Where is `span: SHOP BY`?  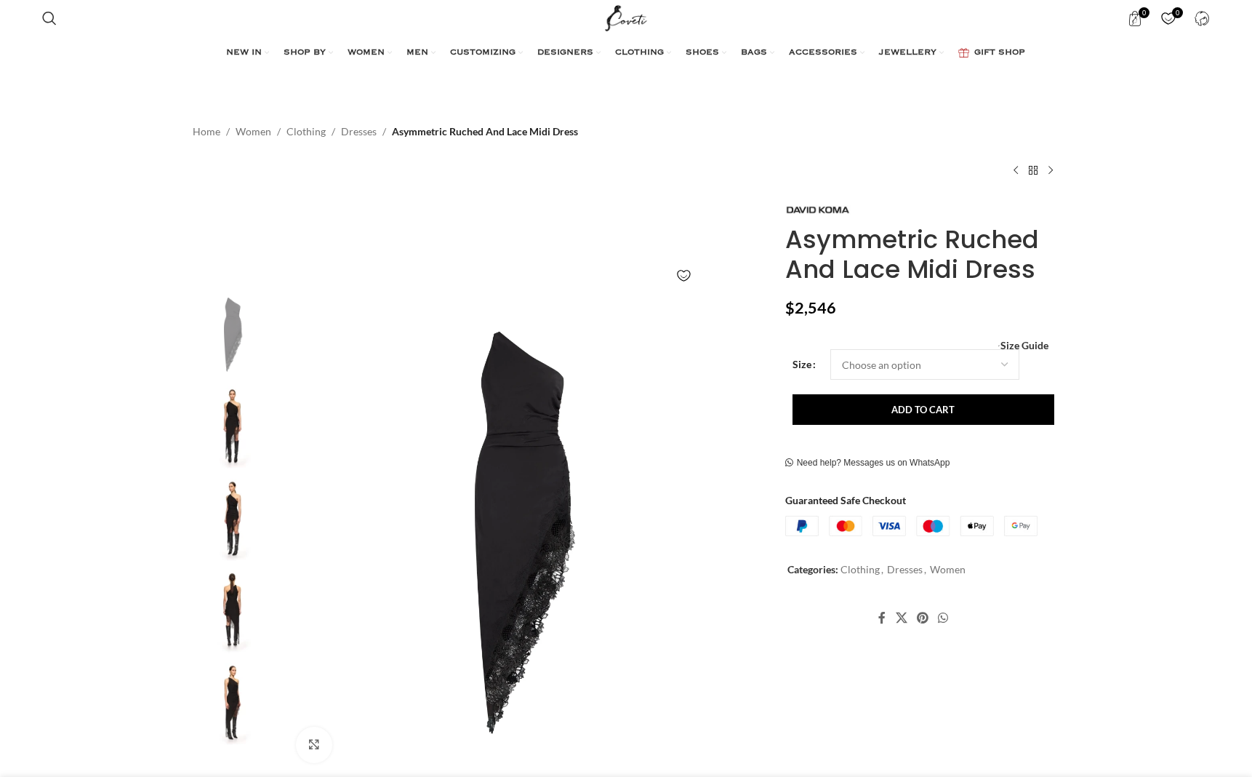 span: SHOP BY is located at coordinates (305, 53).